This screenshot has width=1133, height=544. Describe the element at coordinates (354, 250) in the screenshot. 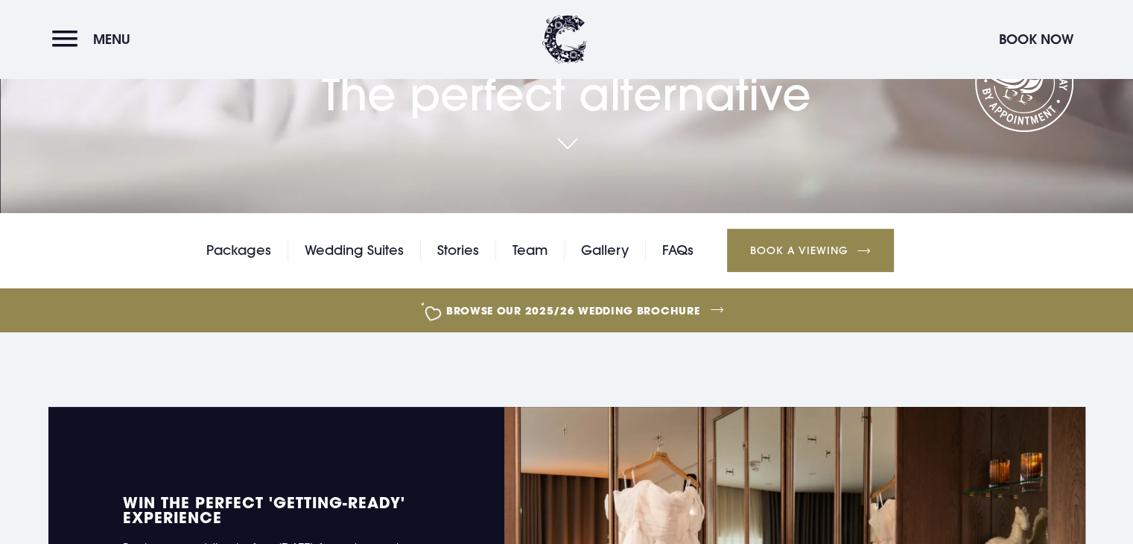

I see `a: Wedding Suites` at that location.